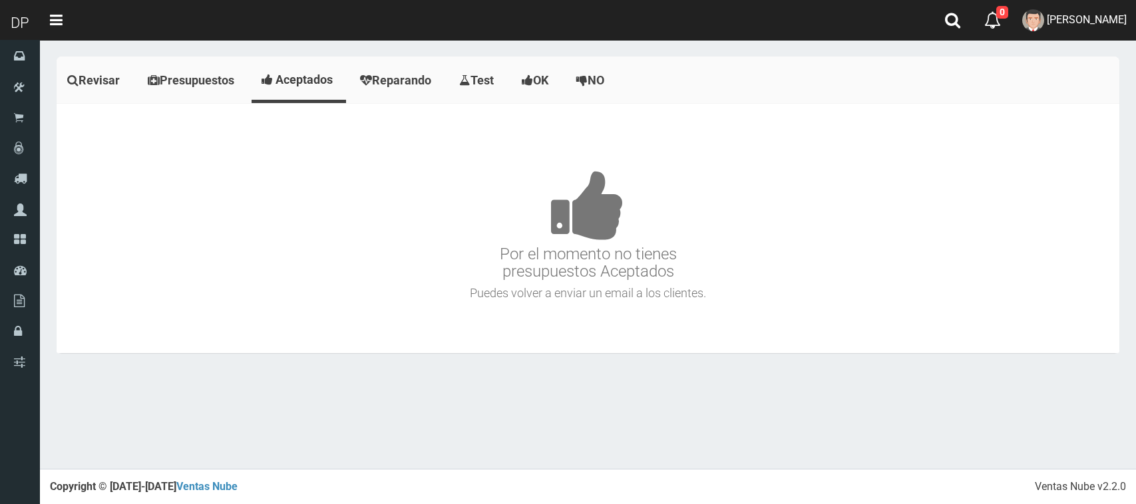 The image size is (1136, 504). I want to click on div: Ventas Nube v2.2.0, so click(1080, 487).